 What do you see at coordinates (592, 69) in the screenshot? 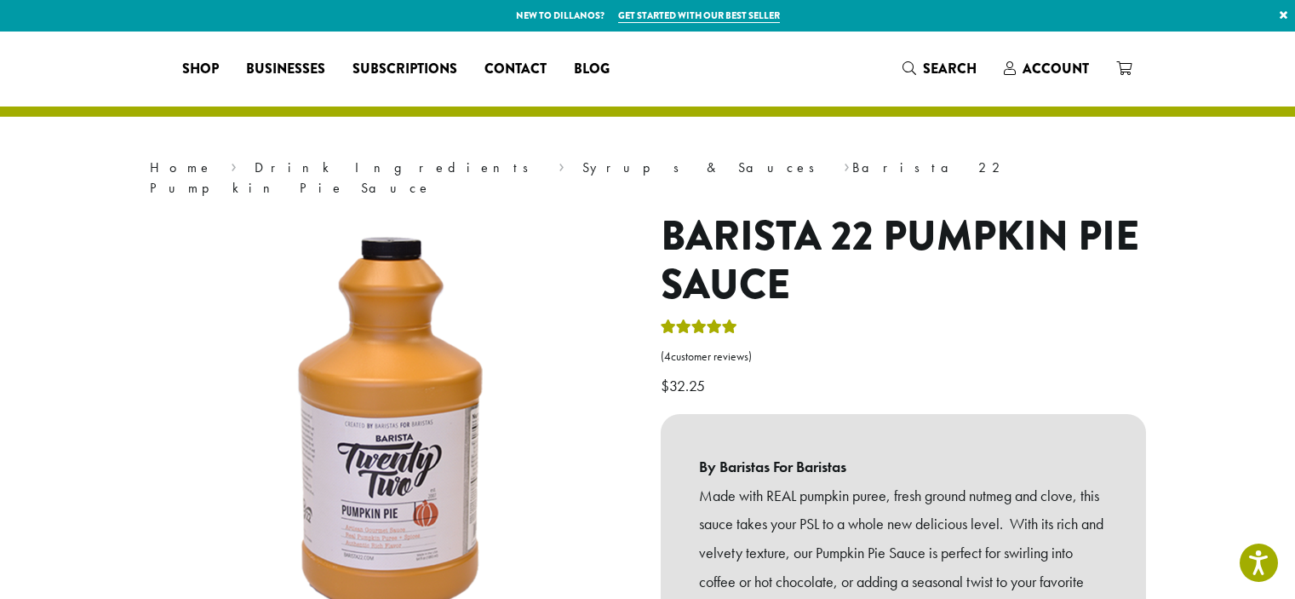
I see `span: Blog` at bounding box center [592, 69].